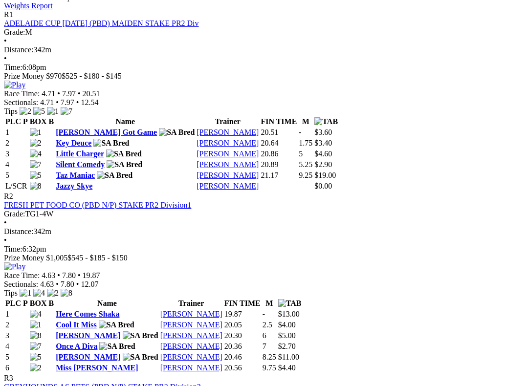 Image resolution: width=528 pixels, height=386 pixels. I want to click on div: Prize Money $970, so click(264, 76).